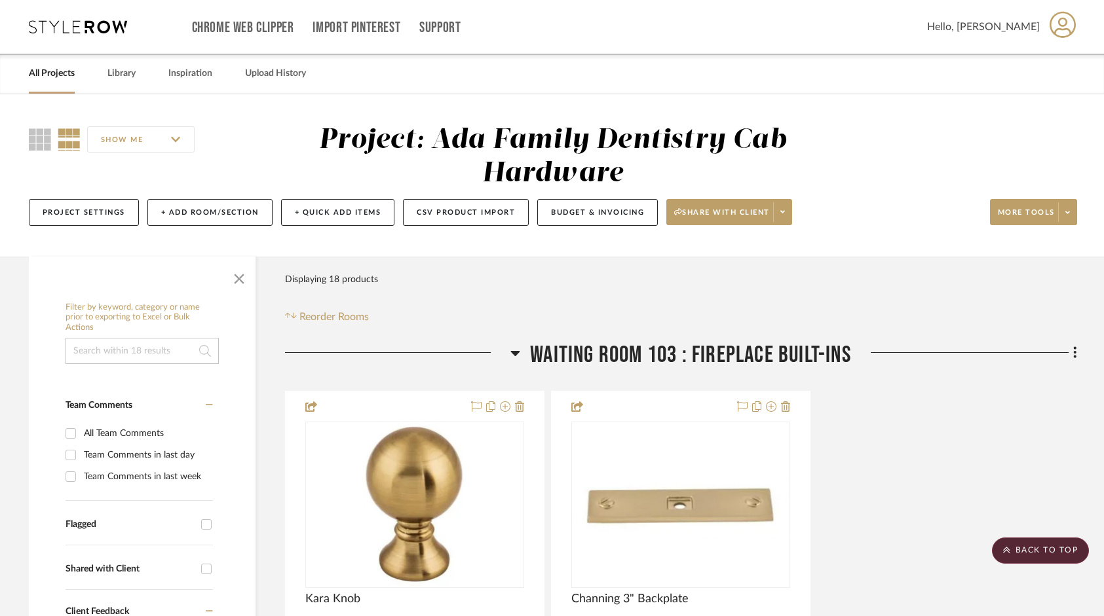 The height and width of the screenshot is (616, 1104). Describe the element at coordinates (210, 212) in the screenshot. I see `button: + Add Room/Section` at that location.